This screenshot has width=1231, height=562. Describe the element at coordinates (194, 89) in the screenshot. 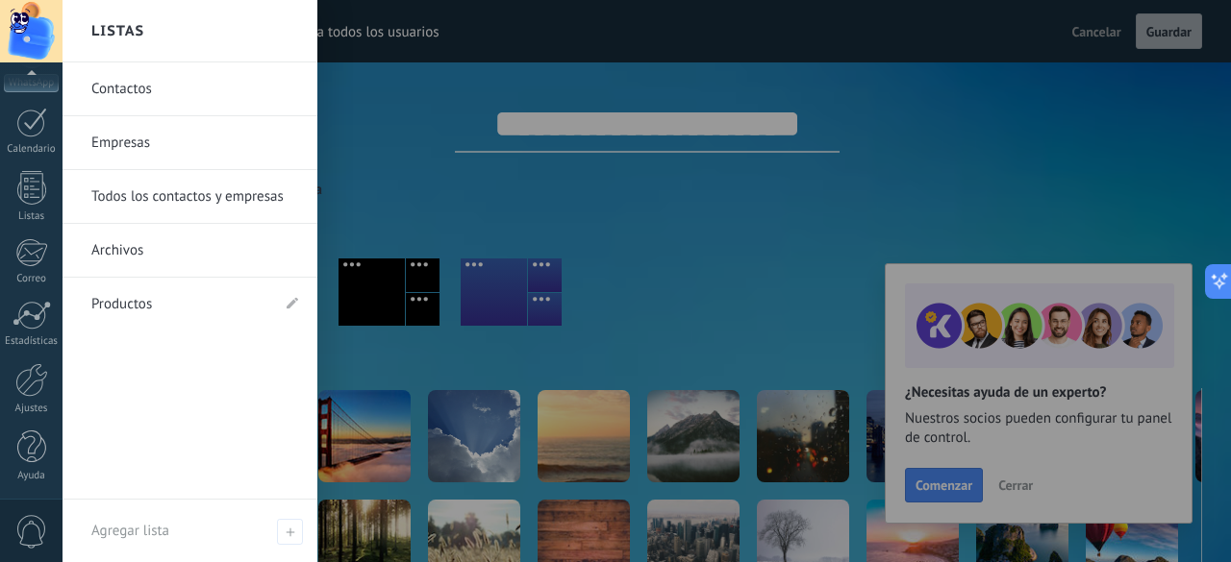

I see `a: Contactos` at that location.